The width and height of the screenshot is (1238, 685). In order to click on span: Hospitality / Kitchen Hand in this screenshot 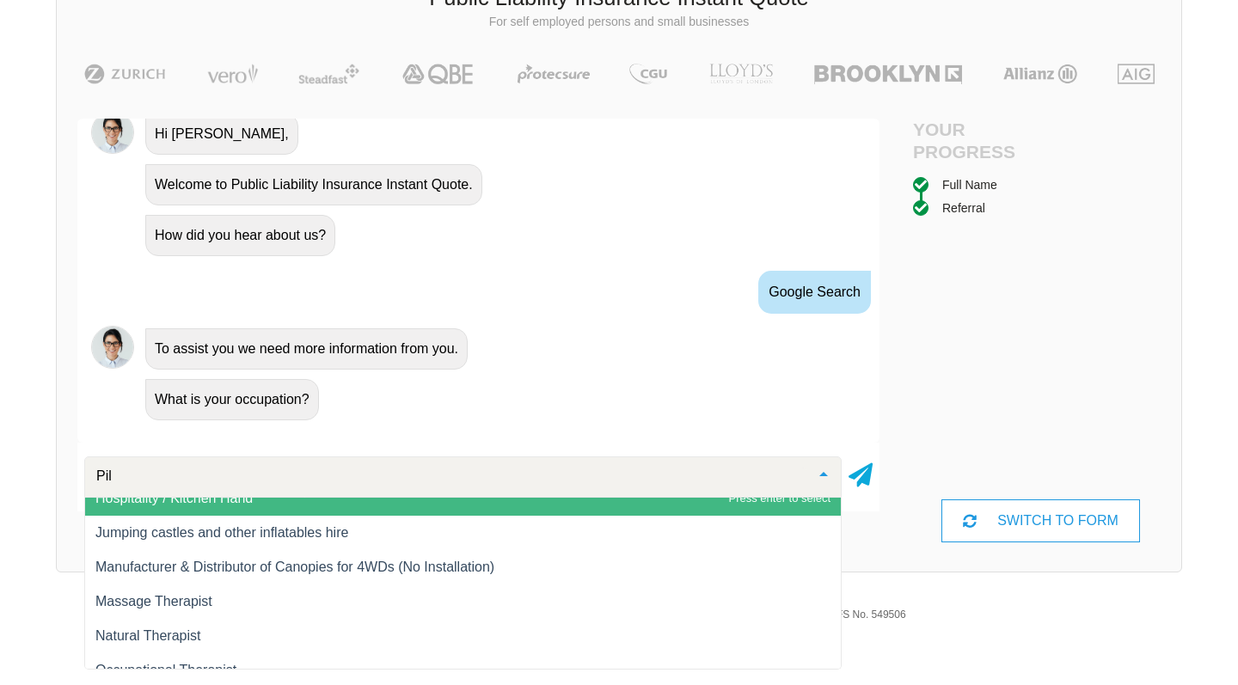, I will do `click(174, 498)`.